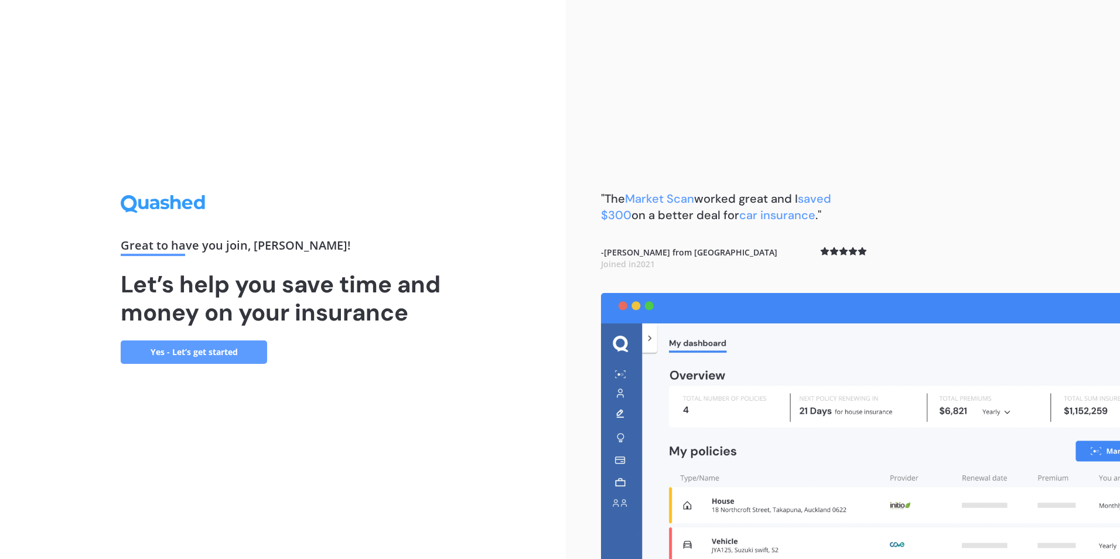 The width and height of the screenshot is (1120, 559). I want to click on img: dashboard.webp, so click(861, 426).